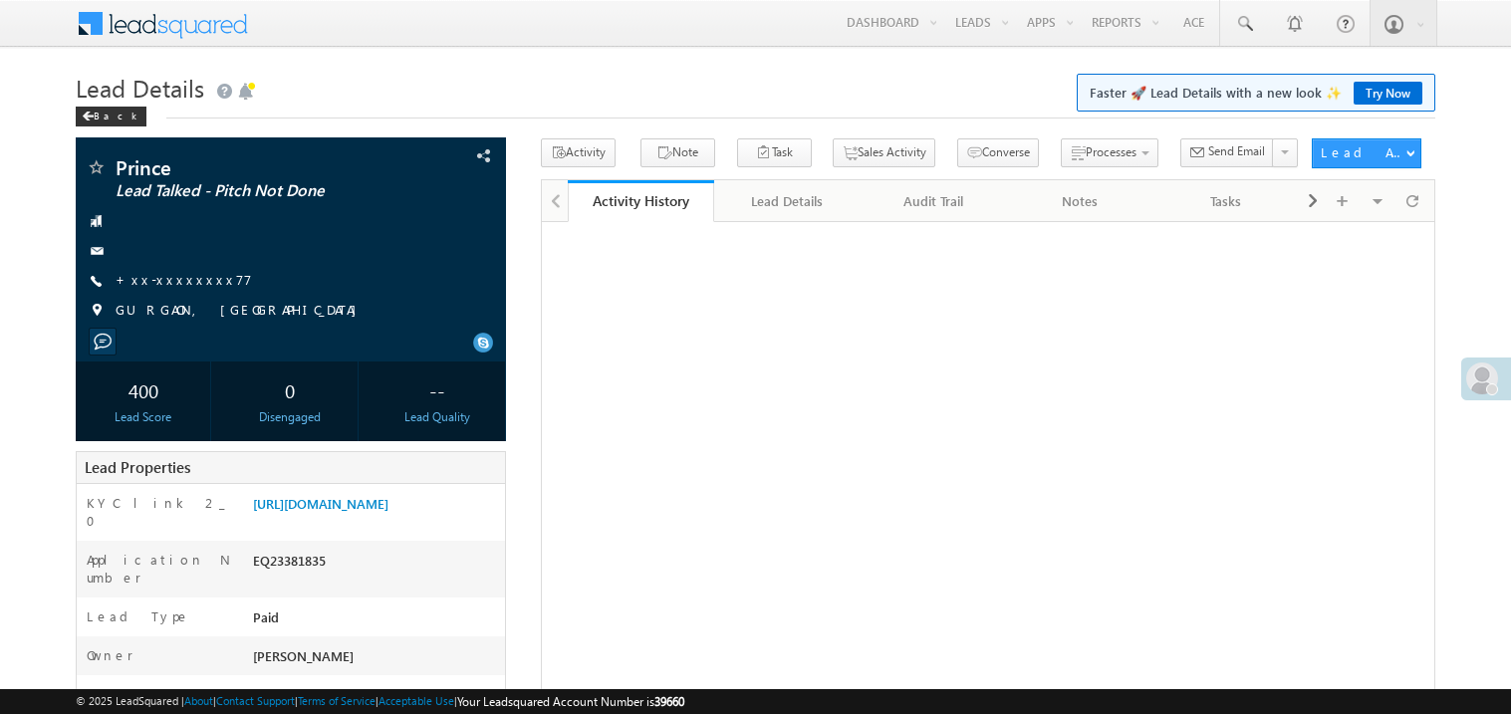  Describe the element at coordinates (1079, 201) in the screenshot. I see `div: Notes` at that location.